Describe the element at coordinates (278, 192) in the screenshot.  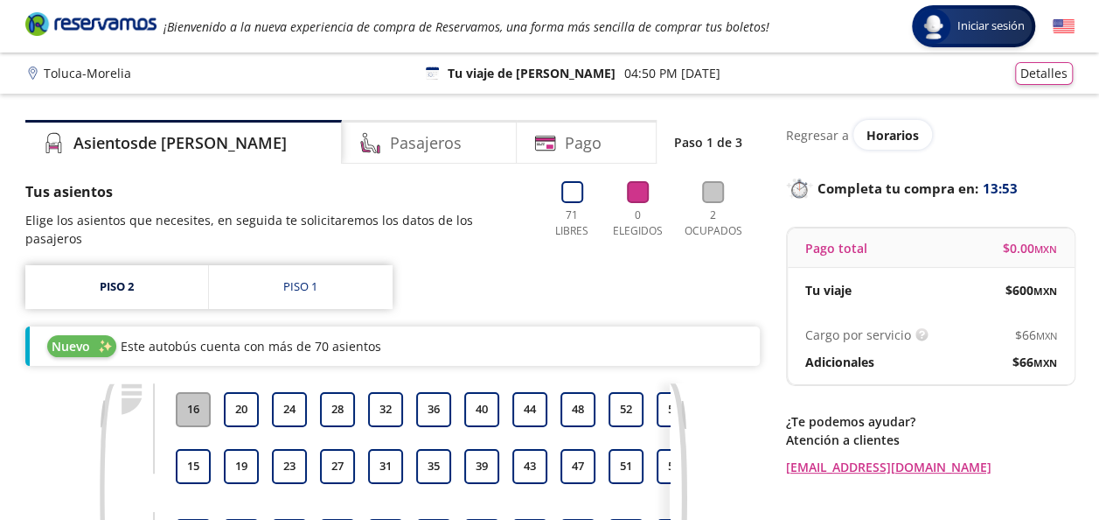
I see `p: Tus asientos` at that location.